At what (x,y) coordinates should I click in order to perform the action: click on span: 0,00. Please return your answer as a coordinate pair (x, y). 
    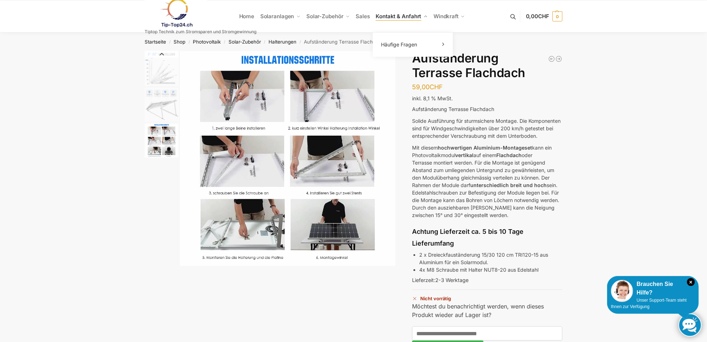
    Looking at the image, I should click on (538, 16).